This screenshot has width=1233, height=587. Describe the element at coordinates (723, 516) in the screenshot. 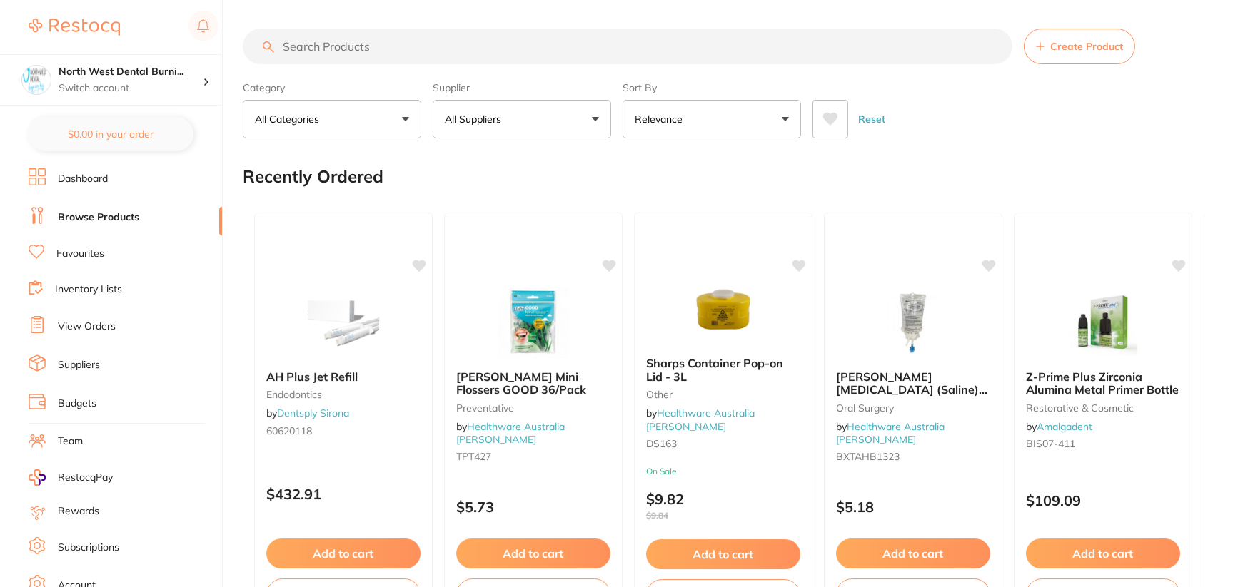

I see `span: $9.84` at that location.